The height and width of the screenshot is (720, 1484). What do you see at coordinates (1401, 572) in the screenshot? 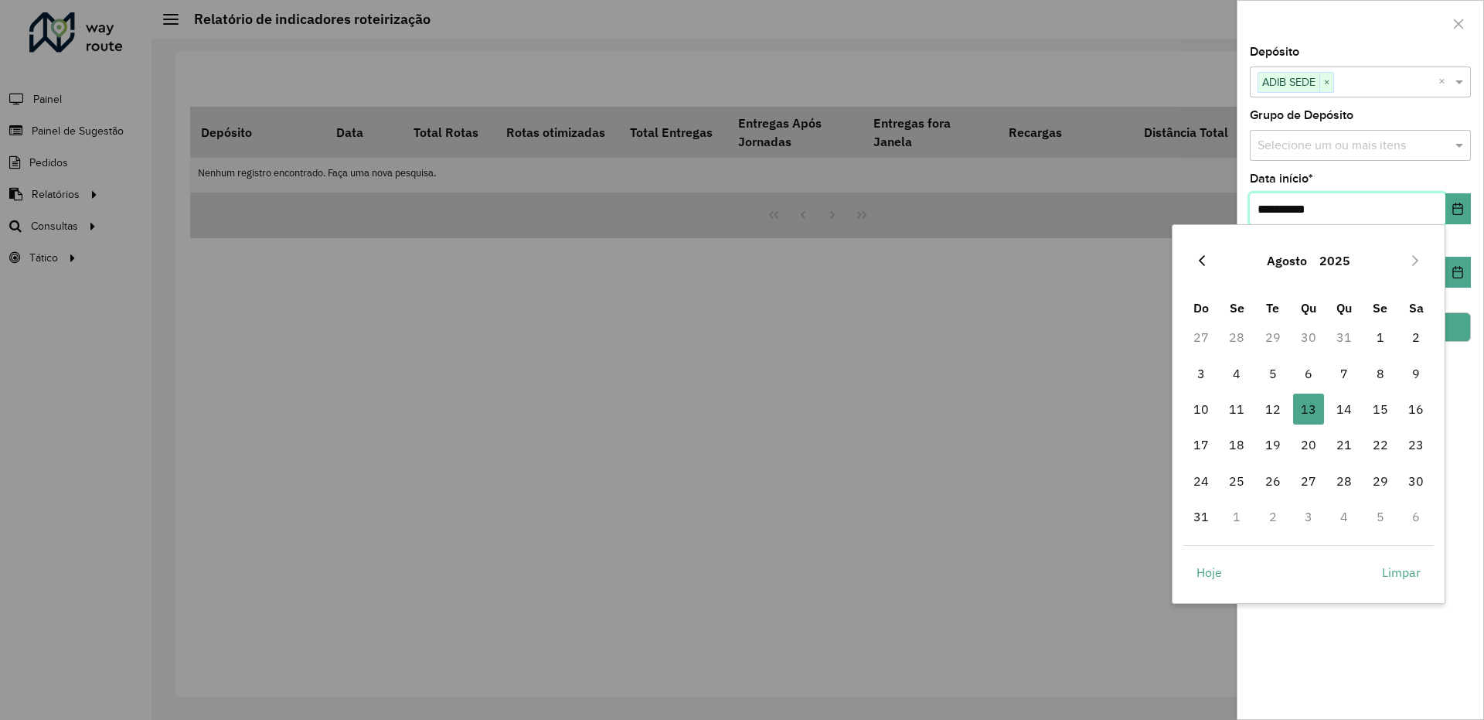
I see `span: Limpar` at bounding box center [1401, 572].